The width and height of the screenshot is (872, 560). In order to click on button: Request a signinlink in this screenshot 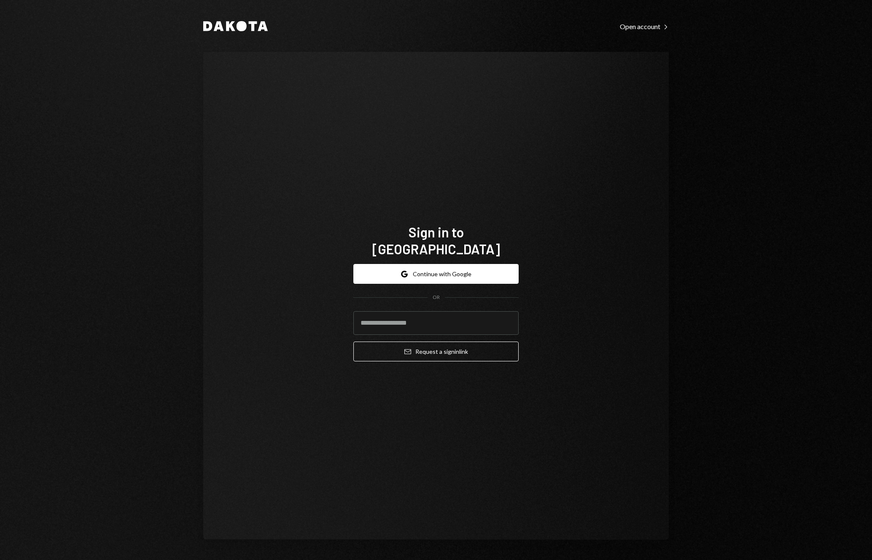, I will do `click(436, 351)`.